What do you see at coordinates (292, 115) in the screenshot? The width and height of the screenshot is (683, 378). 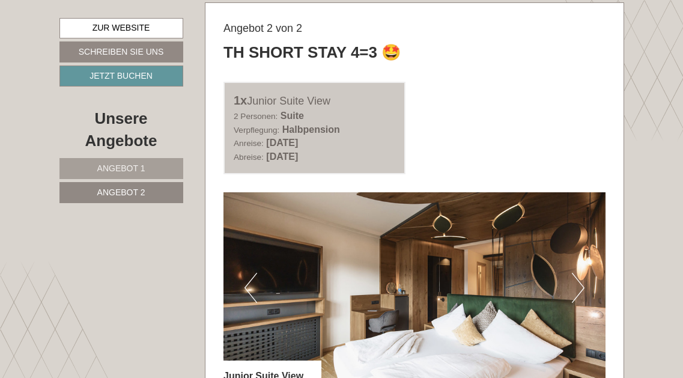 I see `b: Suite` at bounding box center [292, 115].